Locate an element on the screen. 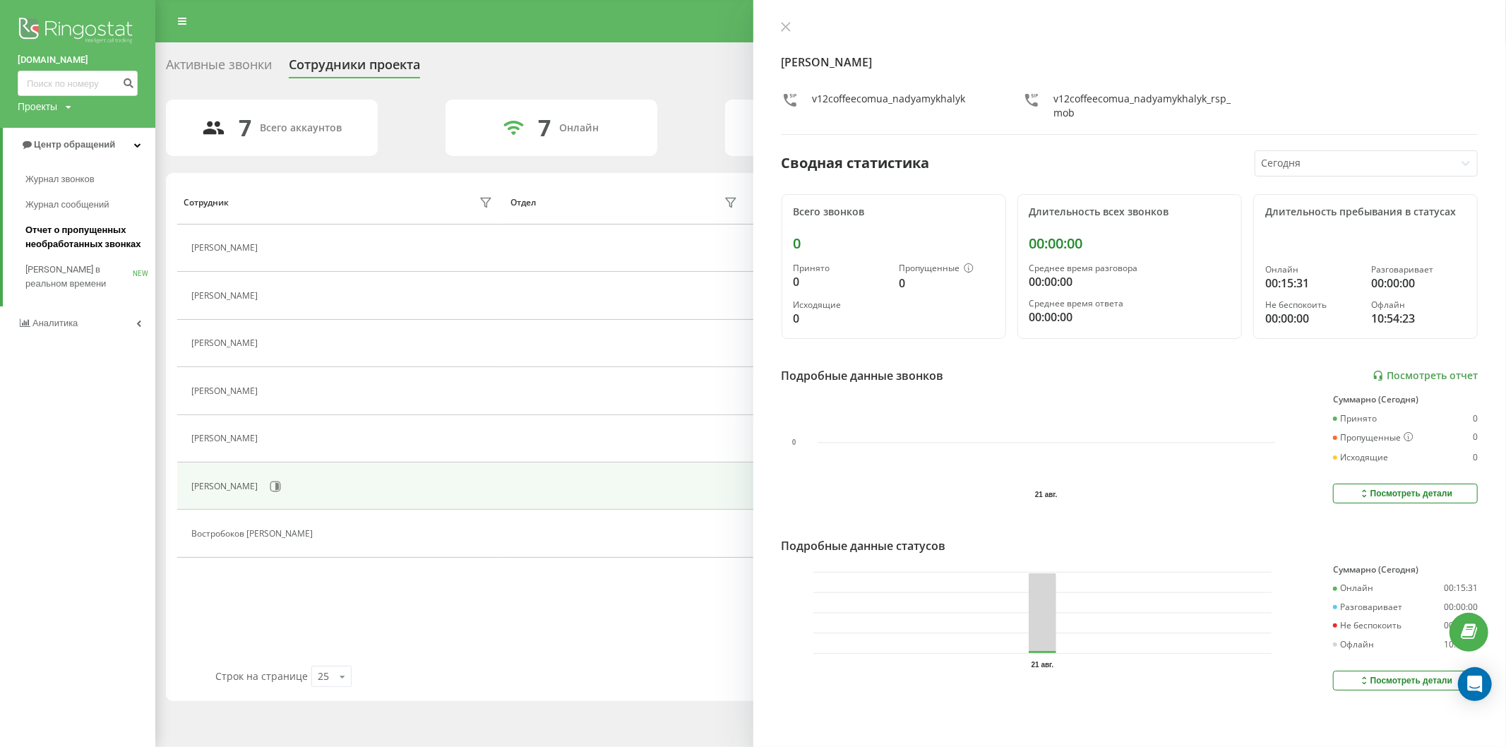 This screenshot has height=747, width=1506. div: Проекты is located at coordinates (37, 107).